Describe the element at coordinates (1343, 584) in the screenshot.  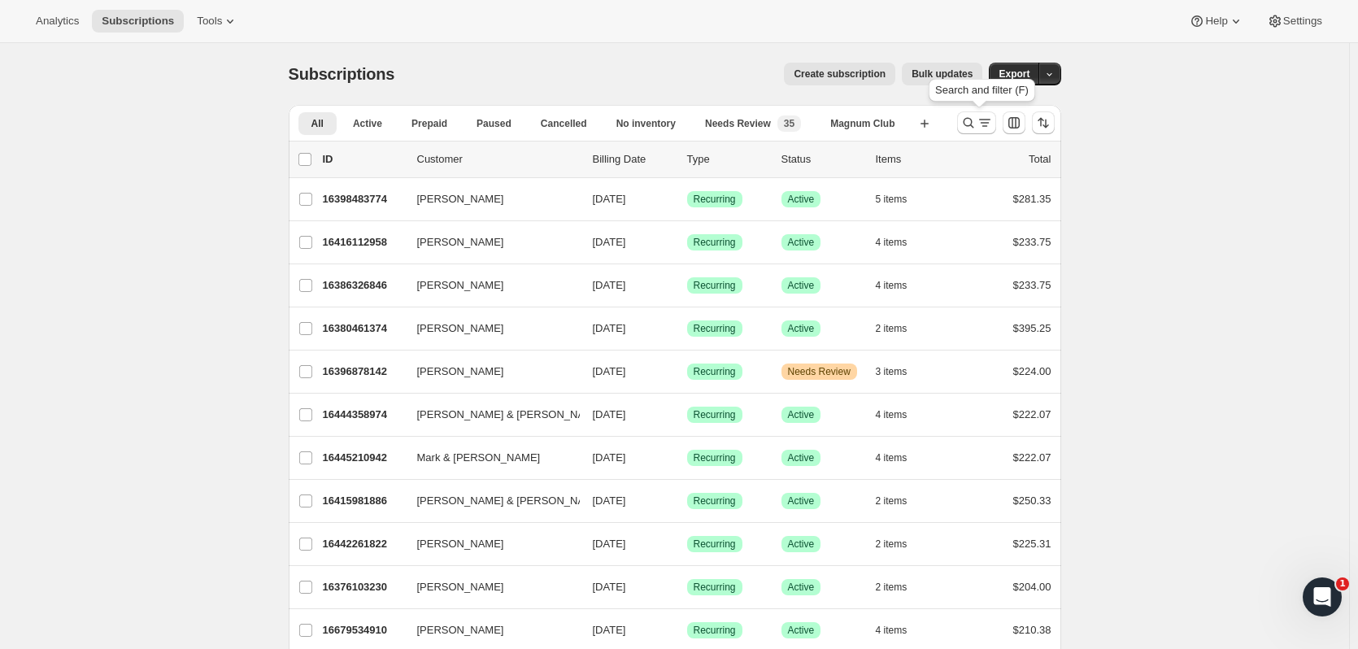
I see `span: 1` at that location.